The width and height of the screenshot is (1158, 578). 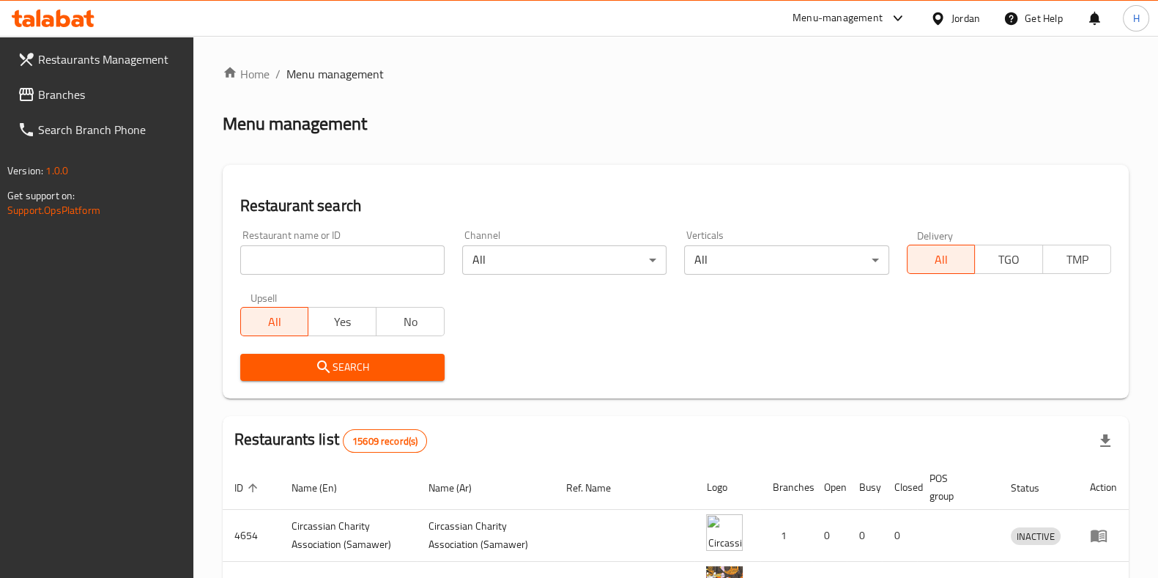 What do you see at coordinates (899, 487) in the screenshot?
I see `th: Closed` at bounding box center [899, 487].